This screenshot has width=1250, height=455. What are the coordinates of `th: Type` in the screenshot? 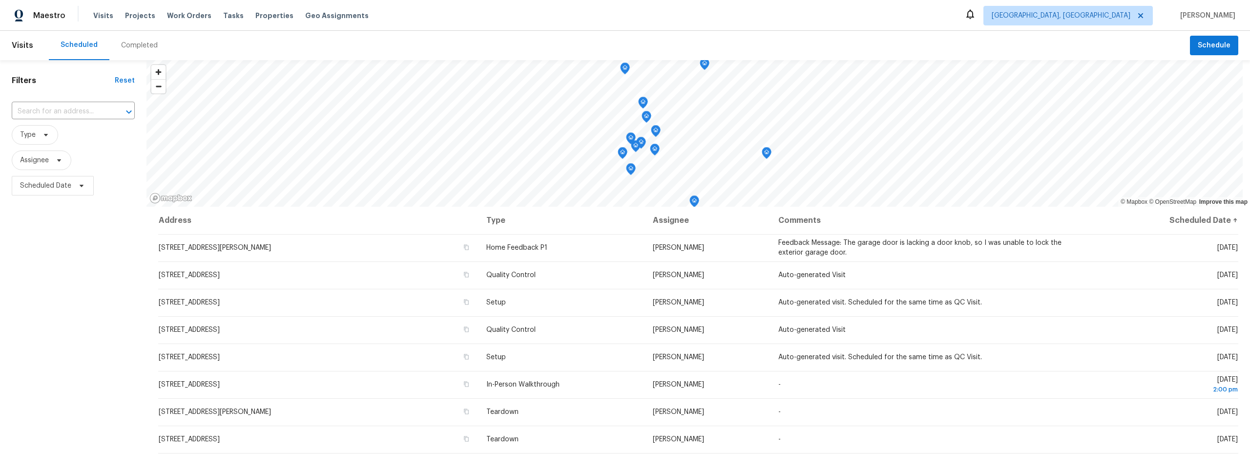 It's located at (562, 220).